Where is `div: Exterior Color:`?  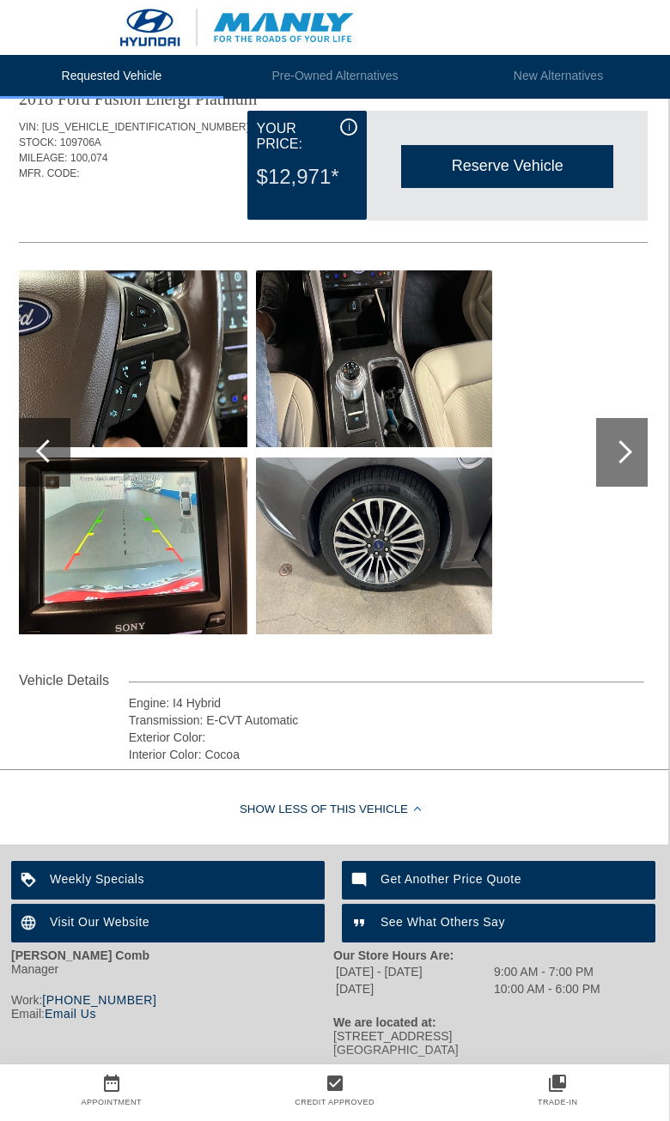
div: Exterior Color: is located at coordinates (386, 738).